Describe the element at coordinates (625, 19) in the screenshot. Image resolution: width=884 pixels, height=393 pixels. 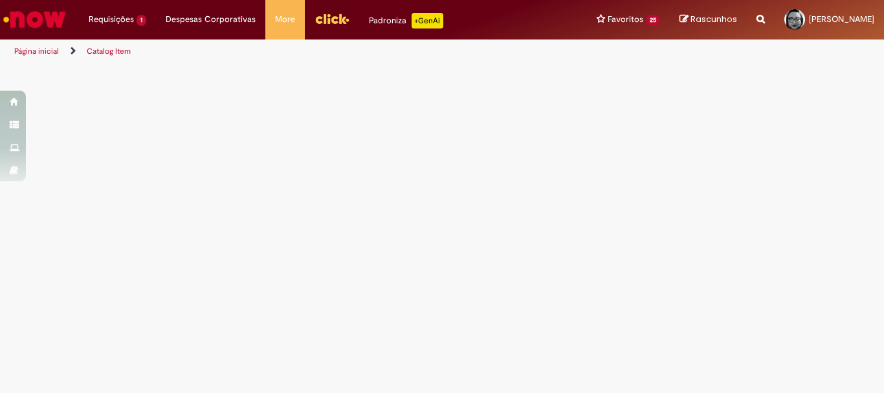
I see `span: Favoritos` at that location.